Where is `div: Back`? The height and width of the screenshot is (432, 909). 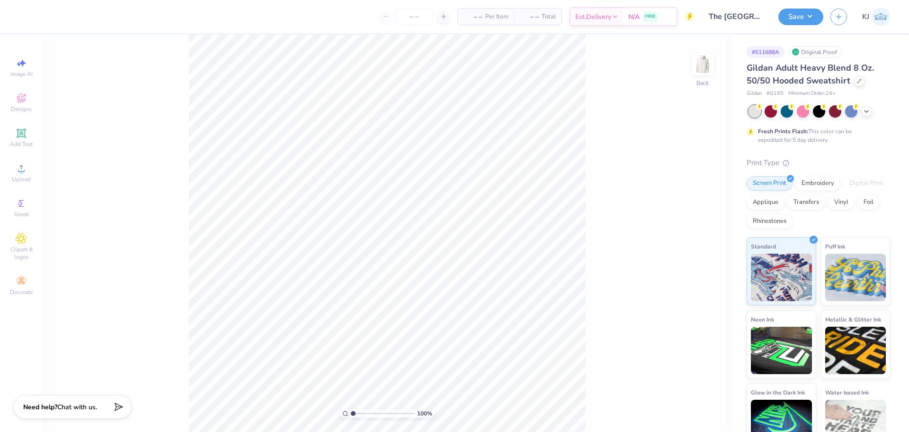 div: Back is located at coordinates (703, 83).